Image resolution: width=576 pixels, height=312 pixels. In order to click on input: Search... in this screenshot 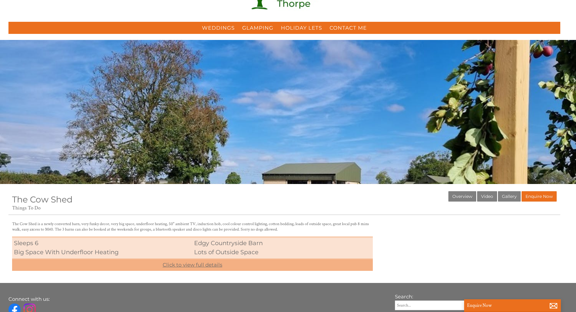, I will do `click(478, 305)`.